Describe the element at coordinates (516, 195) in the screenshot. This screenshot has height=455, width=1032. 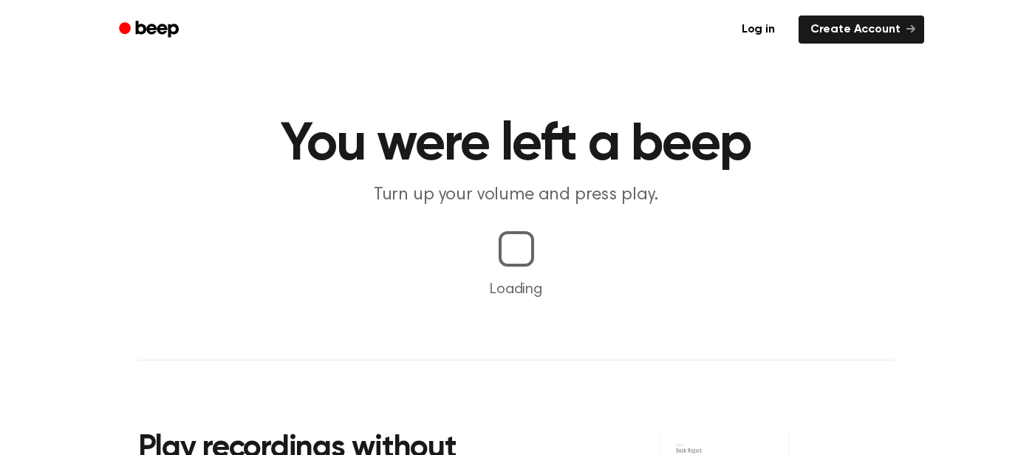
I see `p: Turn up your volume and press play.` at that location.